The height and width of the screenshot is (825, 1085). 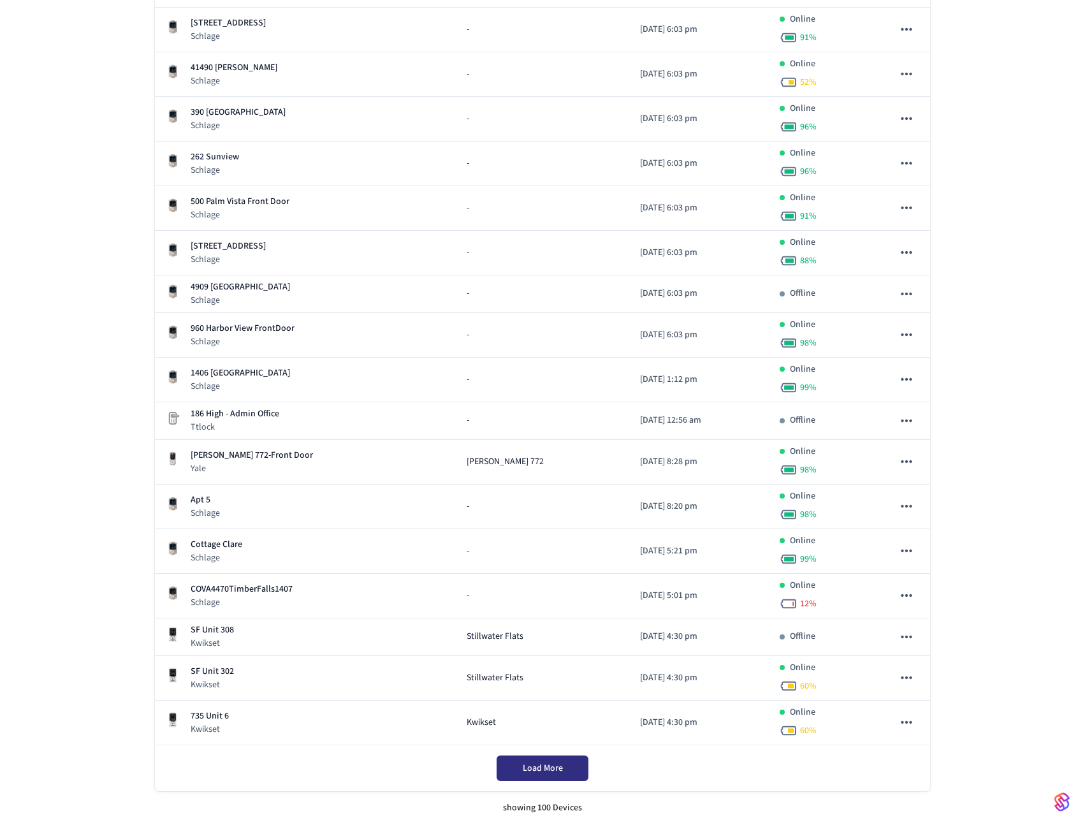 What do you see at coordinates (252, 468) in the screenshot?
I see `p: Yale` at bounding box center [252, 468].